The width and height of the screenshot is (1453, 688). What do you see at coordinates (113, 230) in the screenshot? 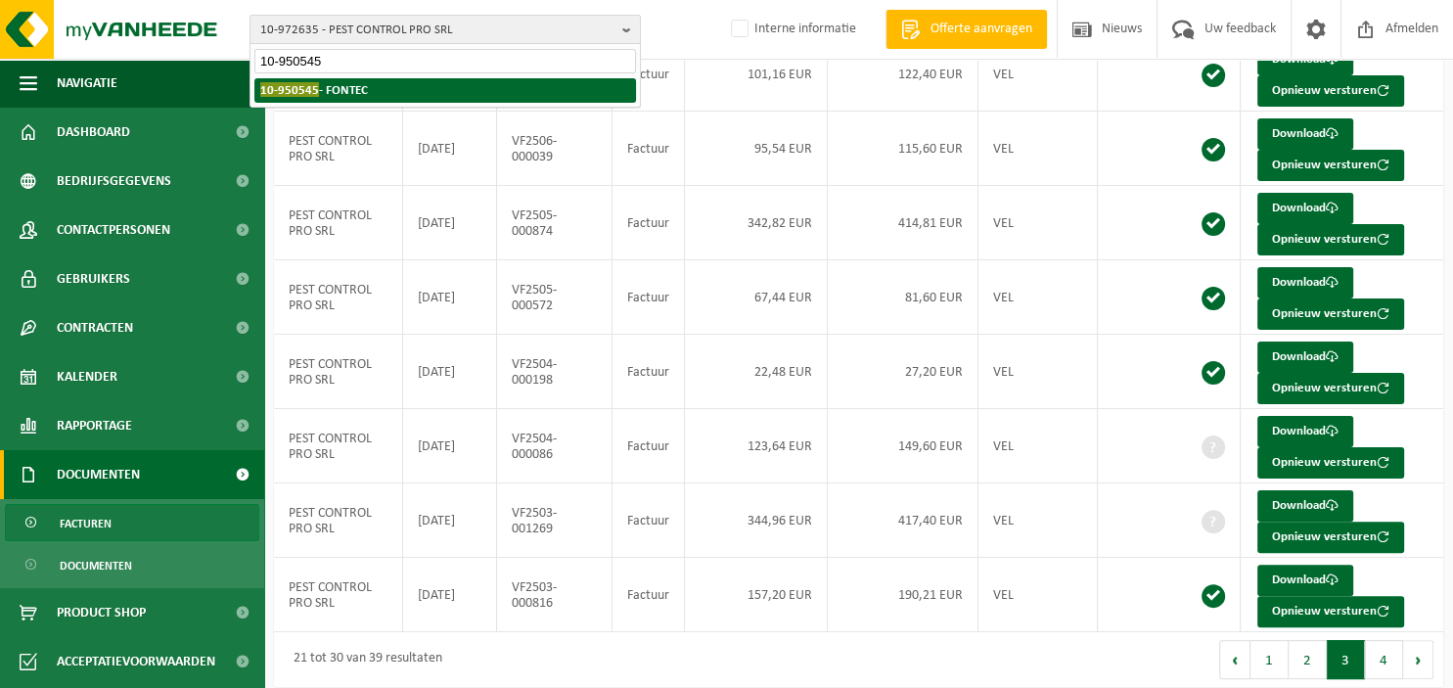
I see `span: Contactpersonen` at bounding box center [113, 230].